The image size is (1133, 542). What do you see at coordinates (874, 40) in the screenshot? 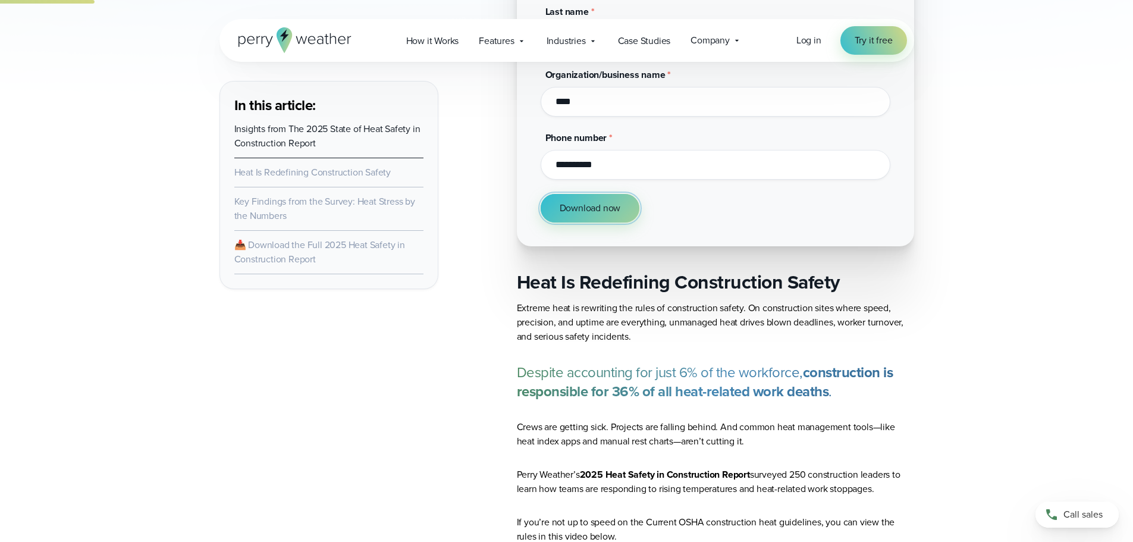
I see `a: Try it free` at bounding box center [874, 40].